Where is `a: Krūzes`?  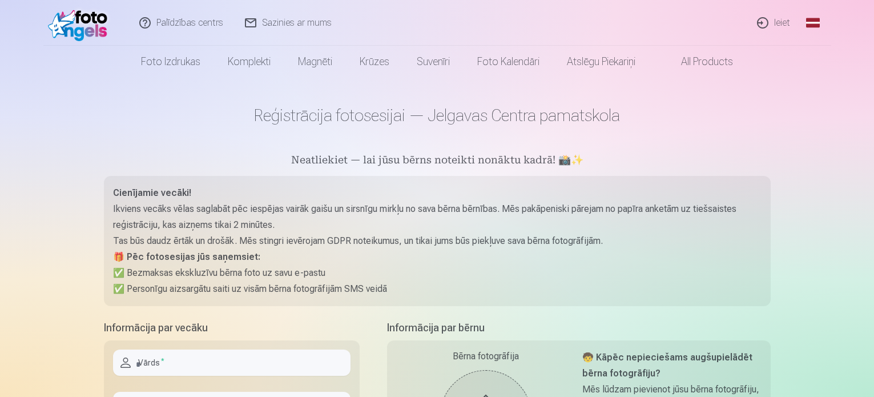
a: Krūzes is located at coordinates (374, 62).